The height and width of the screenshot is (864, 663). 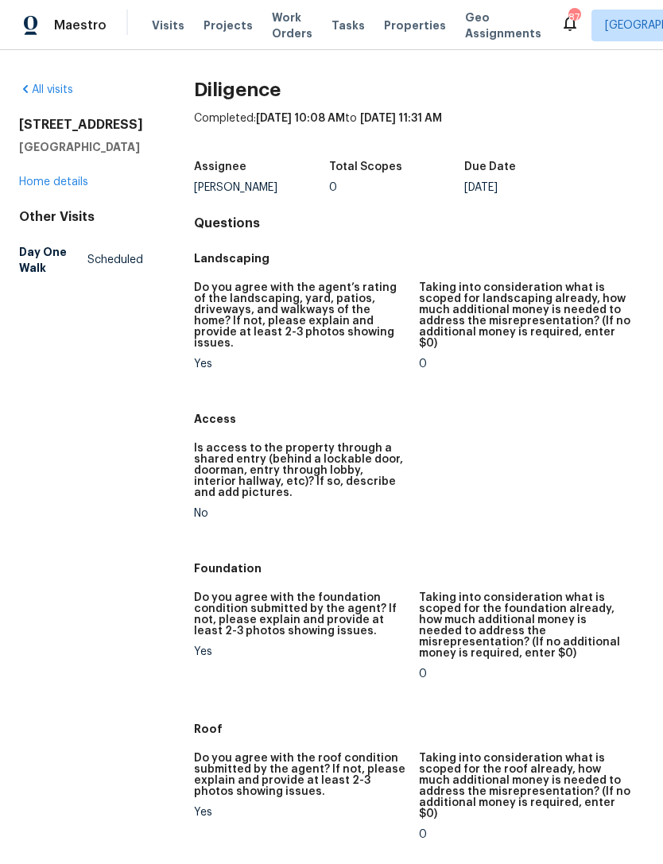 I want to click on div: Other Visits, so click(x=81, y=217).